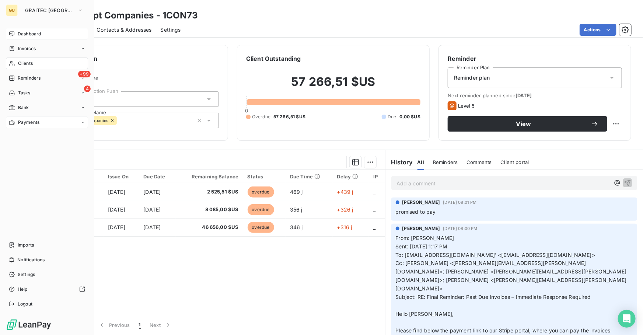 The image size is (643, 335). What do you see at coordinates (25, 304) in the screenshot?
I see `span: Logout` at bounding box center [25, 304].